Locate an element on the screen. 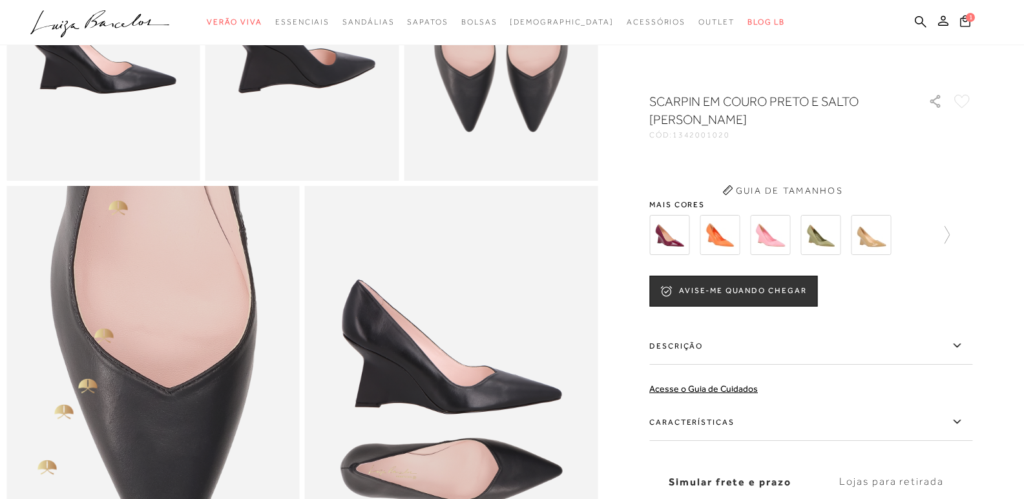  button: 1 is located at coordinates (965, 23).